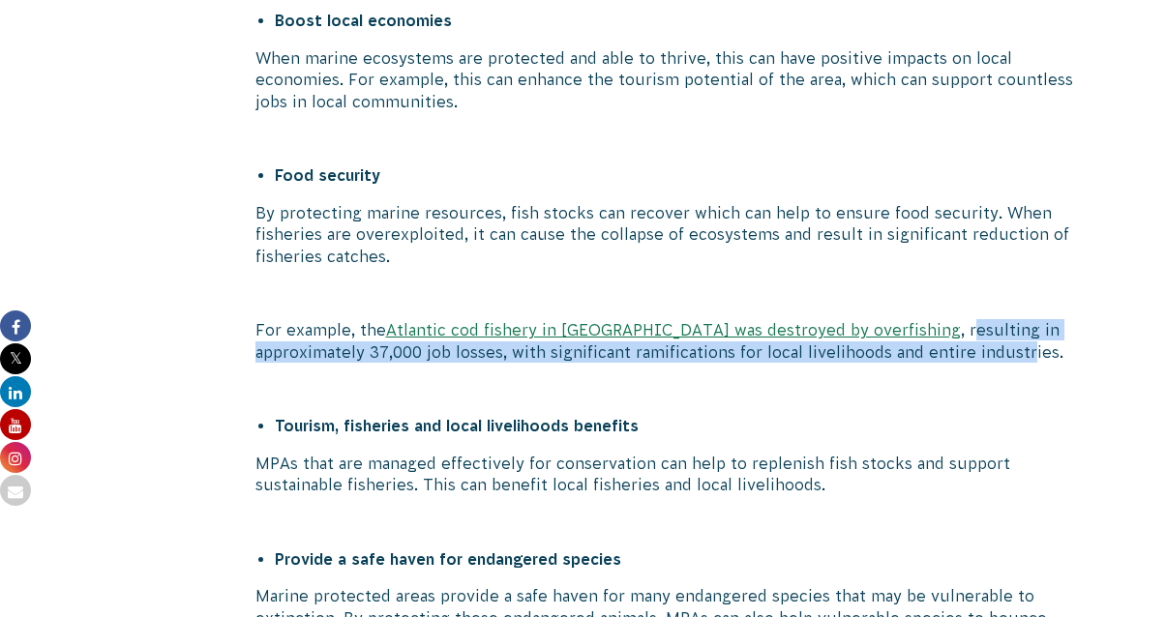 The width and height of the screenshot is (1166, 617). I want to click on strong: Food security, so click(327, 175).